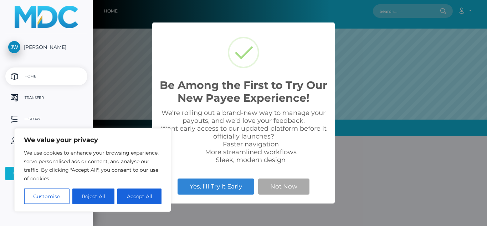 The image size is (487, 226). Describe the element at coordinates (42, 173) in the screenshot. I see `div: User Agreements` at that location.